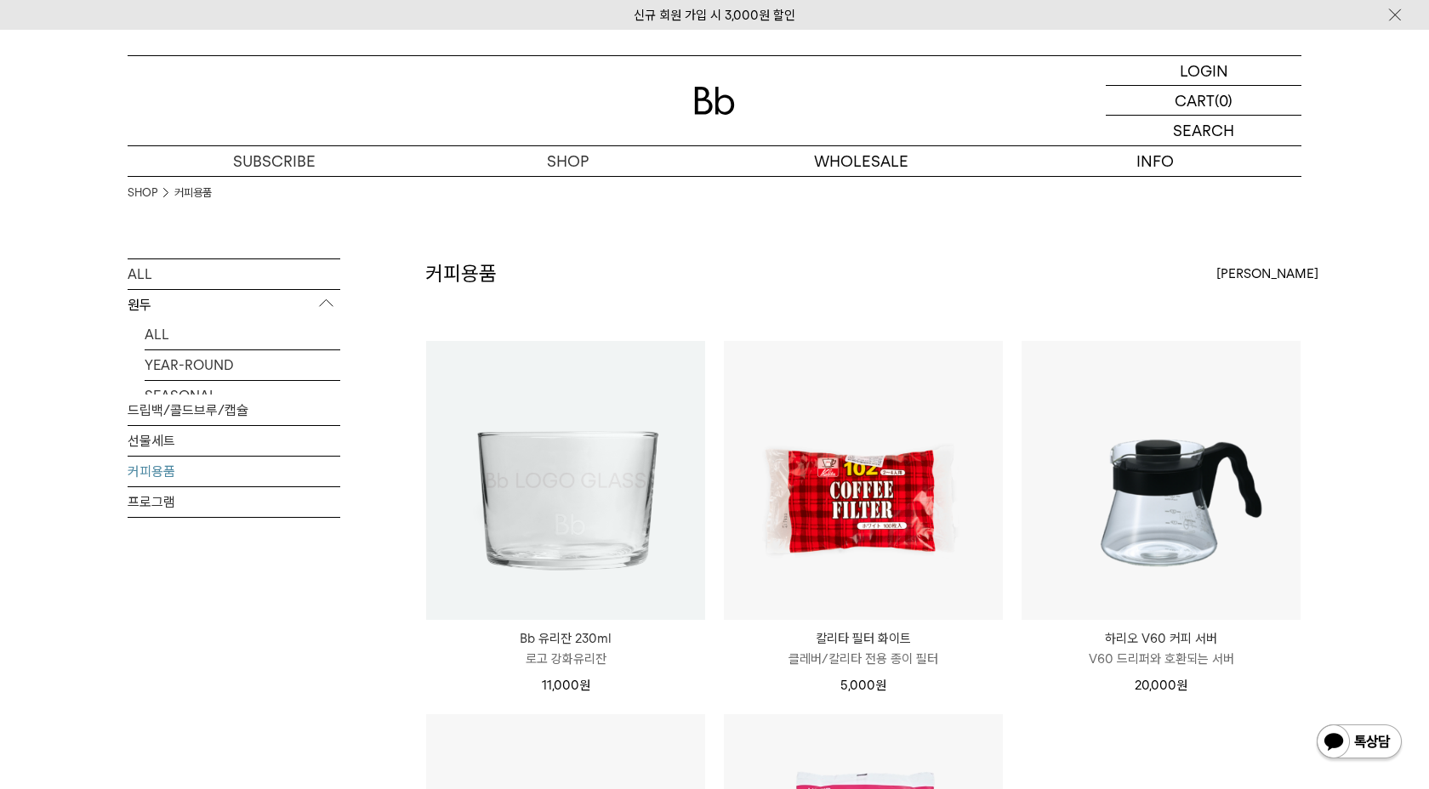 Image resolution: width=1429 pixels, height=789 pixels. What do you see at coordinates (566, 649) in the screenshot?
I see `a: Bb 유리잔 230ml 로고 강화유리잔` at bounding box center [566, 649].